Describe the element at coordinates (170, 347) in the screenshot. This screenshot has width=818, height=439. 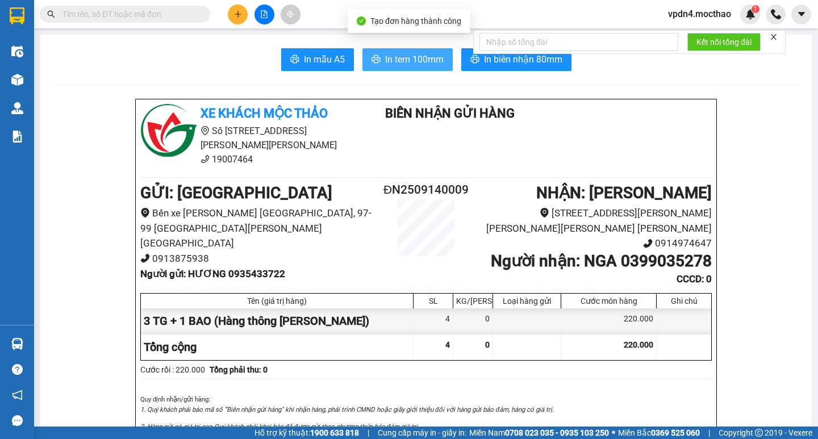
I see `span: Tổng cộng` at that location.